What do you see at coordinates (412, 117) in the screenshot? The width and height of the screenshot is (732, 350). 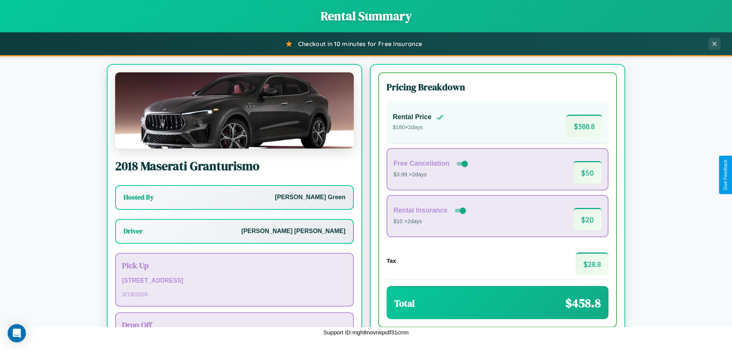 I see `h4: Rental Price` at bounding box center [412, 117].